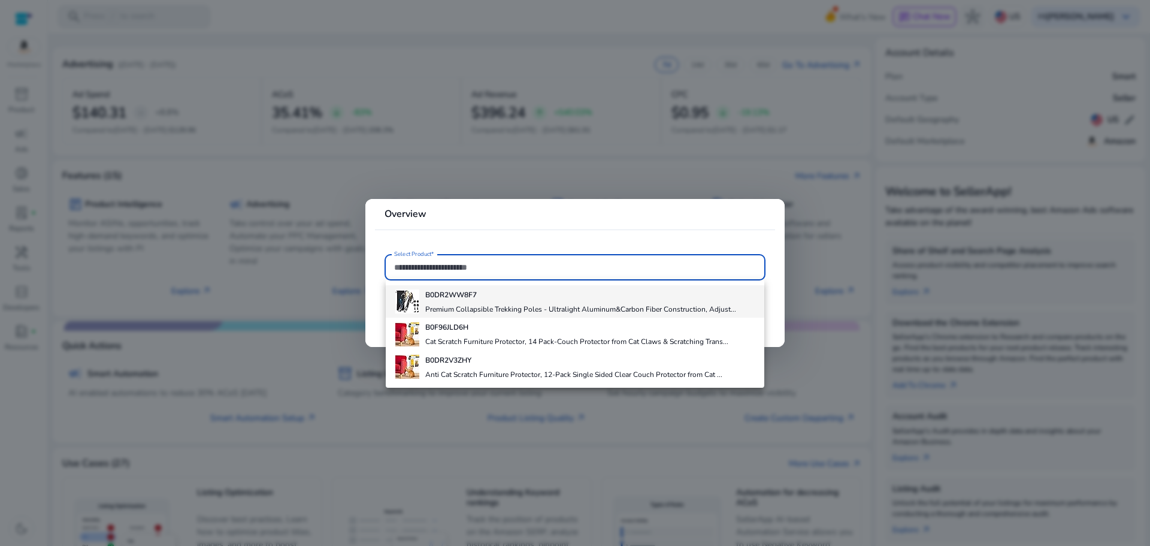  Describe the element at coordinates (407, 301) in the screenshot. I see `img: 51vAskplt4L._AC_US40_.jpg` at that location.